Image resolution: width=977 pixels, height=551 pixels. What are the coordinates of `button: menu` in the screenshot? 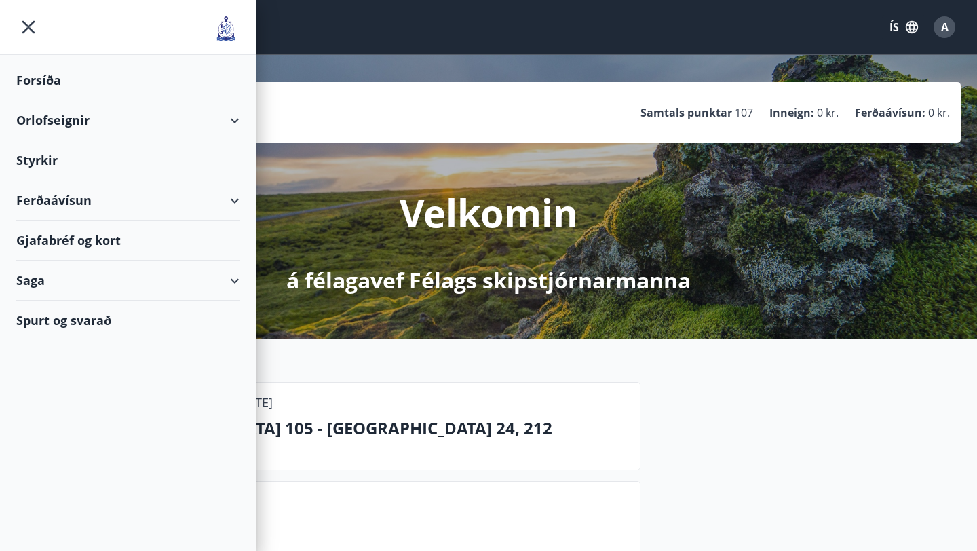 It's located at (29, 27).